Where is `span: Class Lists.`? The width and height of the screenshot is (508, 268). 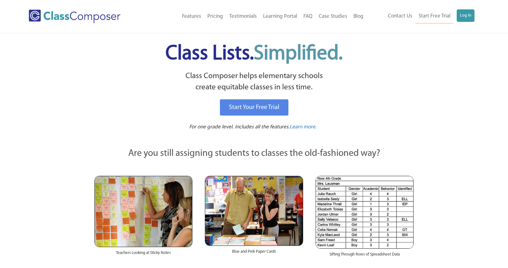
span: Class Lists. is located at coordinates (254, 54).